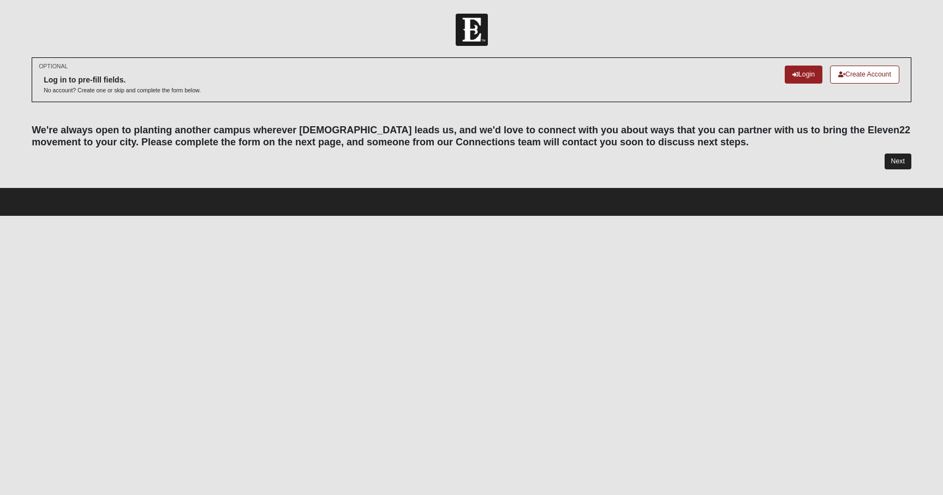  Describe the element at coordinates (865, 74) in the screenshot. I see `a: Create Account` at that location.